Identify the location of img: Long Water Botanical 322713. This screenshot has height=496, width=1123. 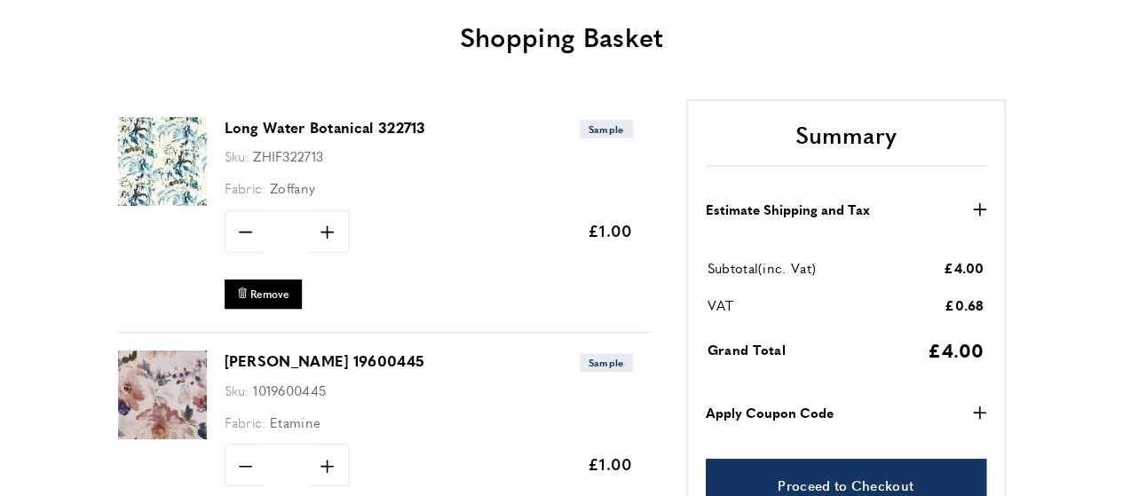
(162, 162).